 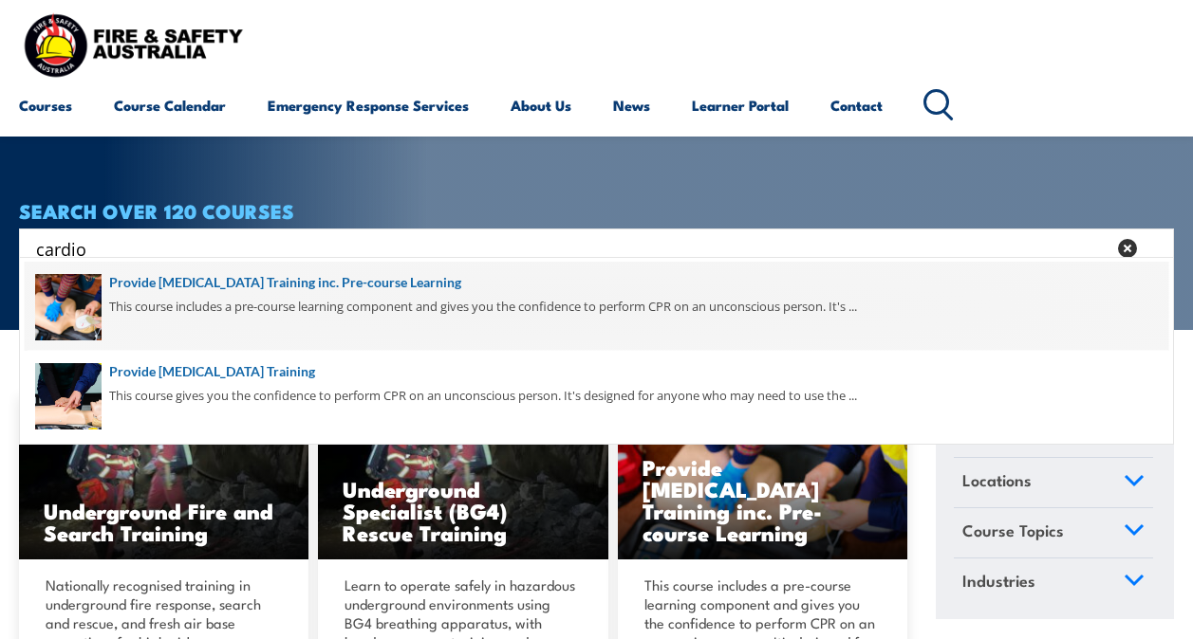 What do you see at coordinates (368, 105) in the screenshot?
I see `a: Emergency Response Services` at bounding box center [368, 105].